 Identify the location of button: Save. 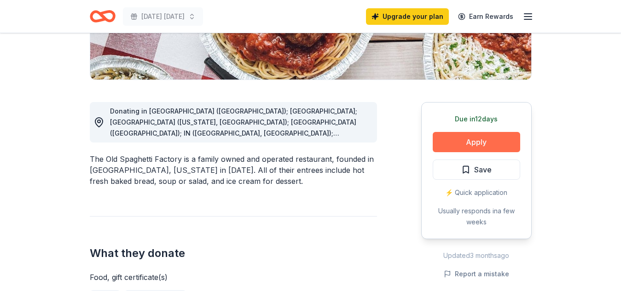
(476, 170).